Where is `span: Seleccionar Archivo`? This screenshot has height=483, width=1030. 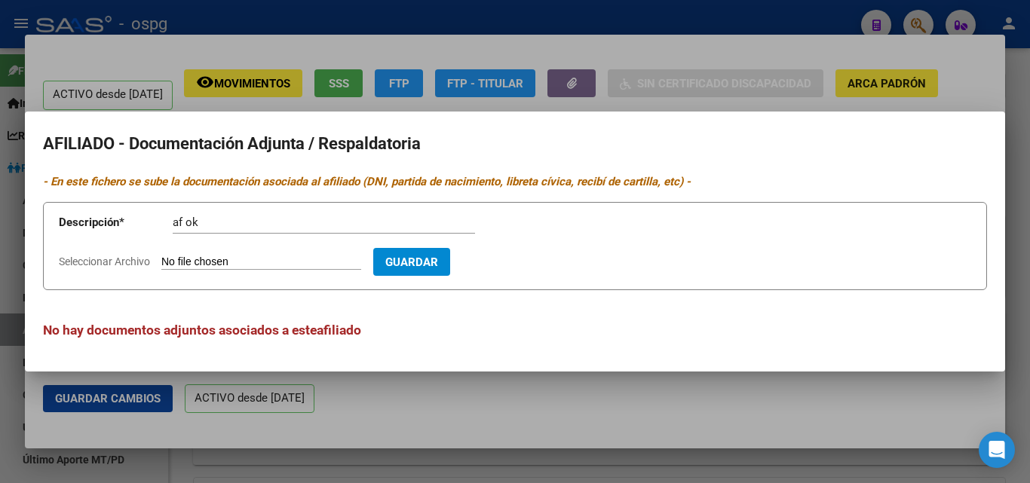
span: Seleccionar Archivo is located at coordinates (104, 262).